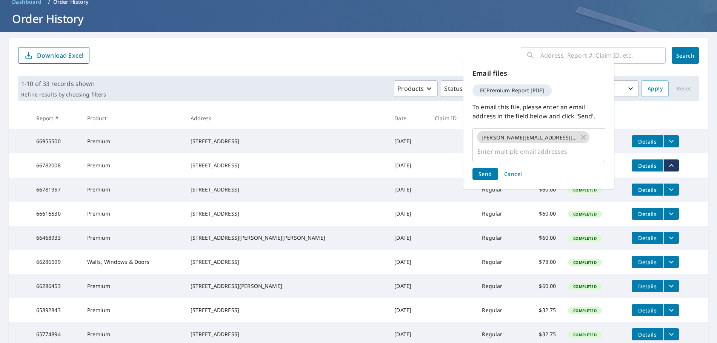 This screenshot has width=717, height=343. Describe the element at coordinates (671, 190) in the screenshot. I see `button: filesDropdownBtn-66781957` at that location.